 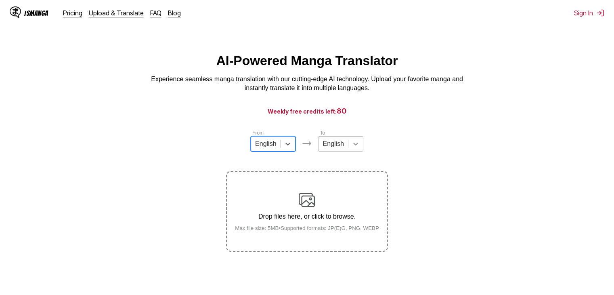 What do you see at coordinates (307, 216) in the screenshot?
I see `p: Drop files here, or click to browse.` at bounding box center [307, 216].